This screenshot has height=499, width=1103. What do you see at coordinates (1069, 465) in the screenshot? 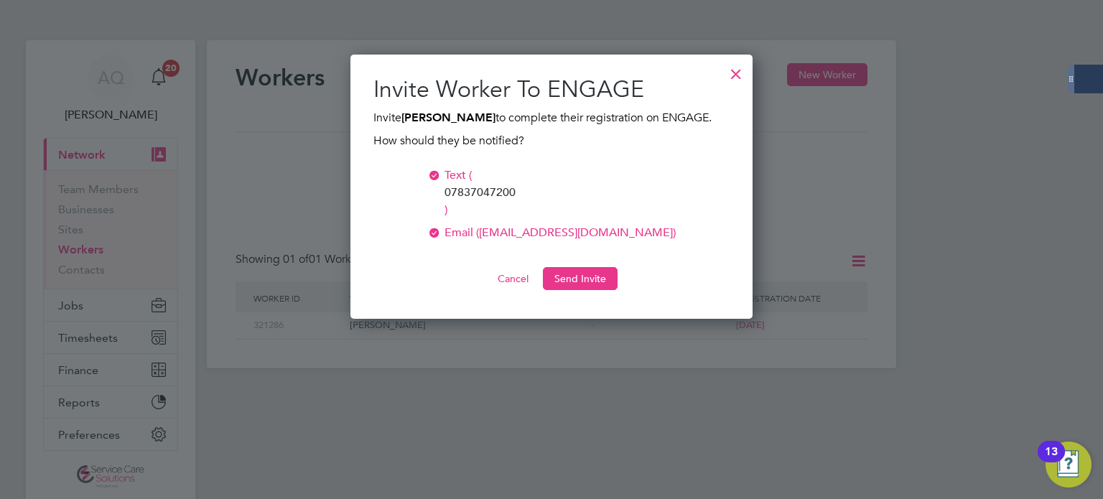
I see `button: Open Resource Center, 13 new notifications` at bounding box center [1069, 465].